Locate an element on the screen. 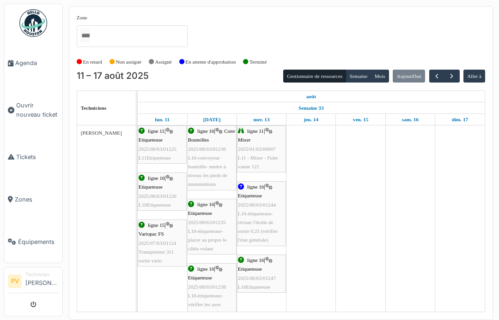  button: Aller à is located at coordinates (474, 76).